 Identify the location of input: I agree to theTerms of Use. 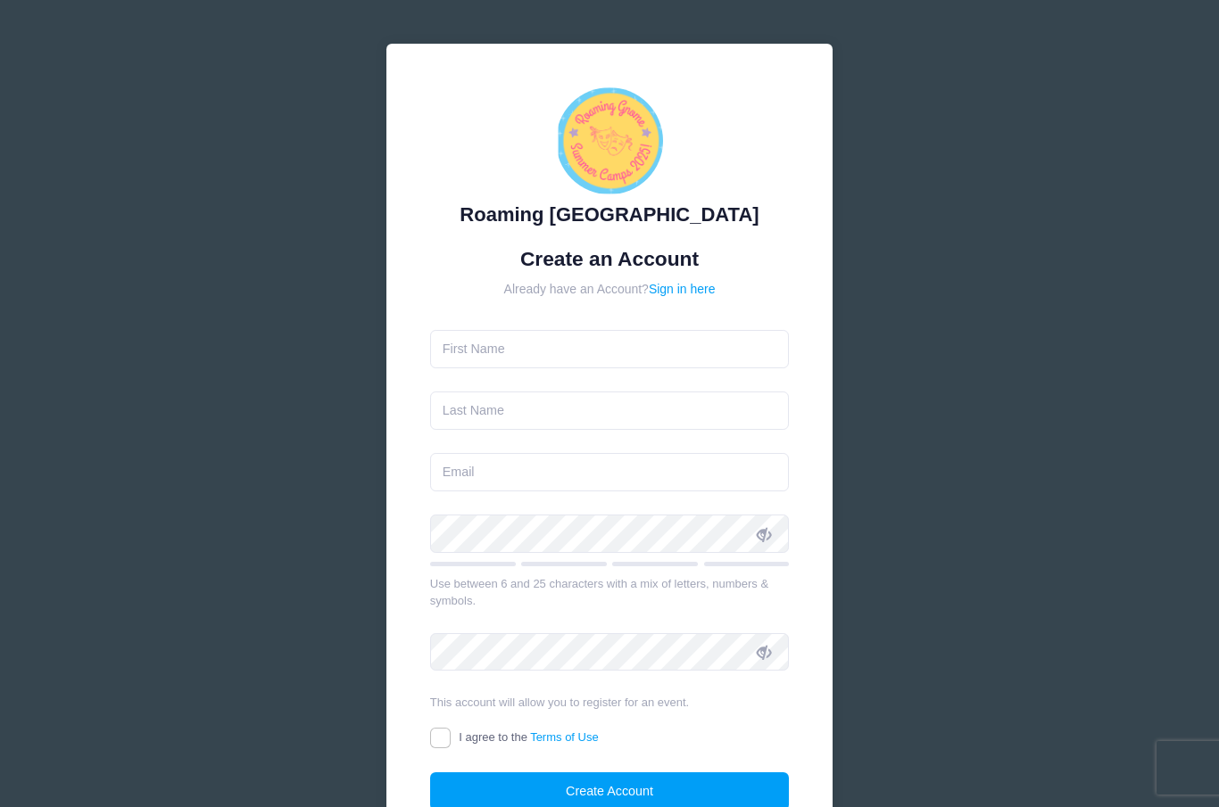
(440, 738).